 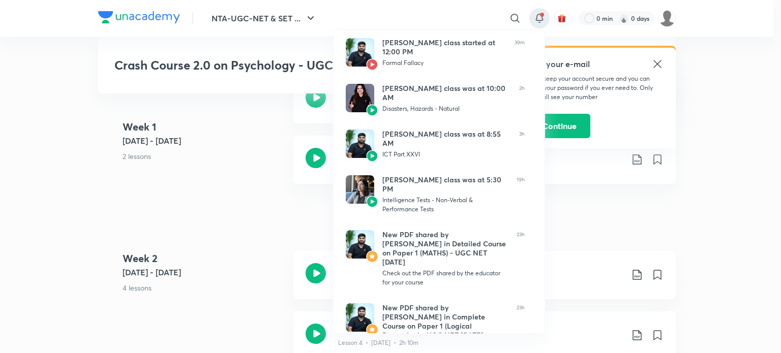 What do you see at coordinates (521, 195) in the screenshot?
I see `span: 19h` at bounding box center [521, 195].